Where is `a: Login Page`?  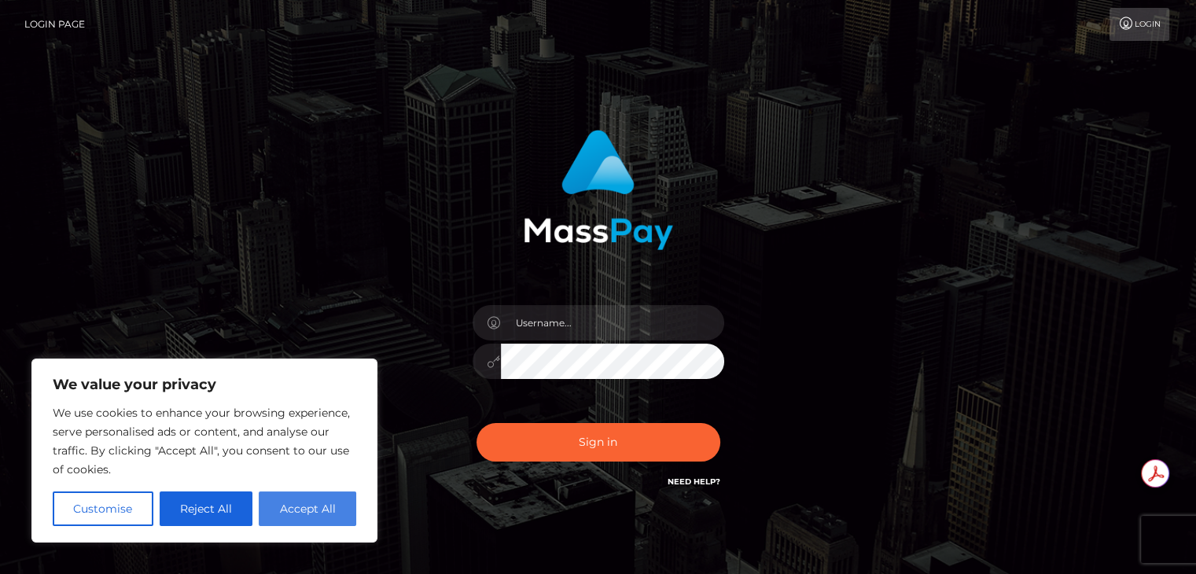
a: Login Page is located at coordinates (54, 24).